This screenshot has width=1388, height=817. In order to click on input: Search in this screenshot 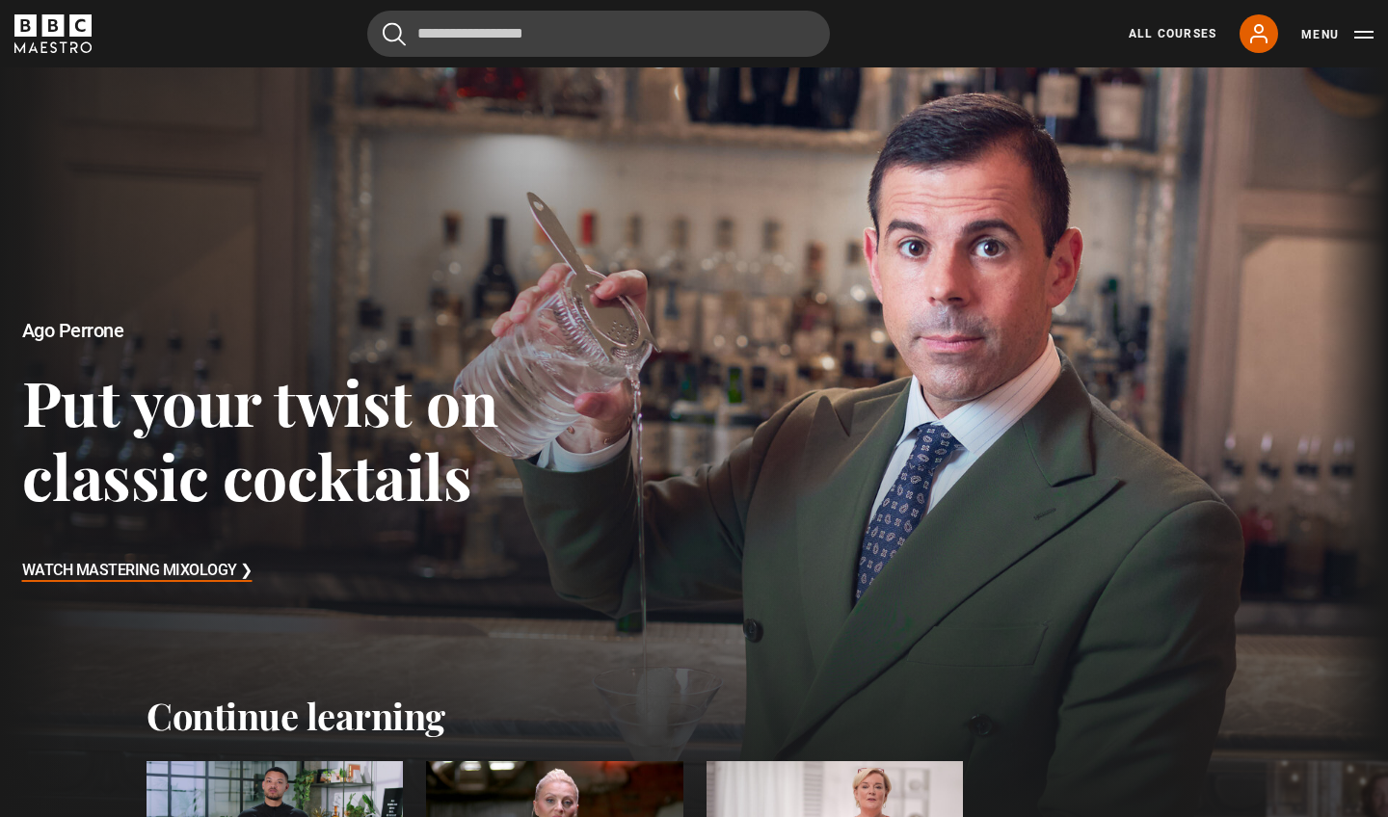, I will do `click(599, 34)`.